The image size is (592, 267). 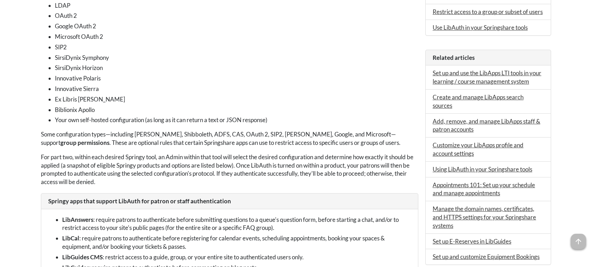 I want to click on li: Biblionix Apollo, so click(x=237, y=109).